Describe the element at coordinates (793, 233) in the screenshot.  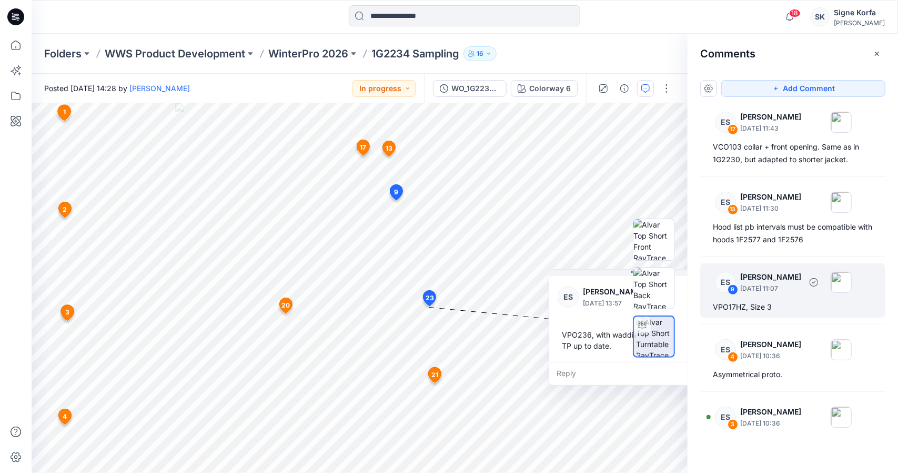
I see `div: Hood list pb intervals must be compatible with hoods 1F2577 and 1F2576` at that location.